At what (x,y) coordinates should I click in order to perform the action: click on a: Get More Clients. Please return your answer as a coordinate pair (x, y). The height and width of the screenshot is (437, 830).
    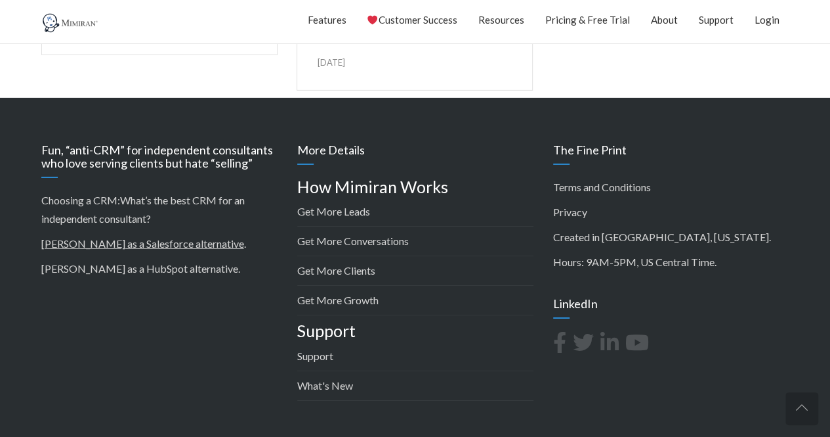
    Looking at the image, I should click on (336, 270).